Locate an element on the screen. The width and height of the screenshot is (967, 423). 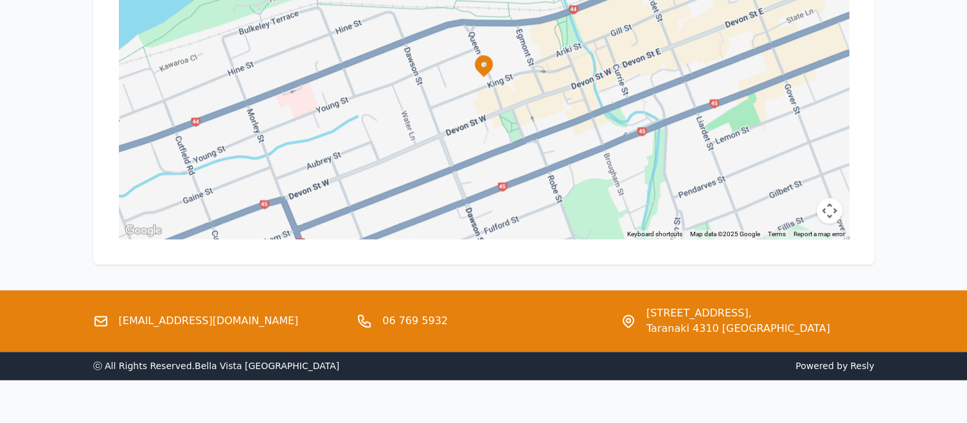
a: Report a map error is located at coordinates (819, 234).